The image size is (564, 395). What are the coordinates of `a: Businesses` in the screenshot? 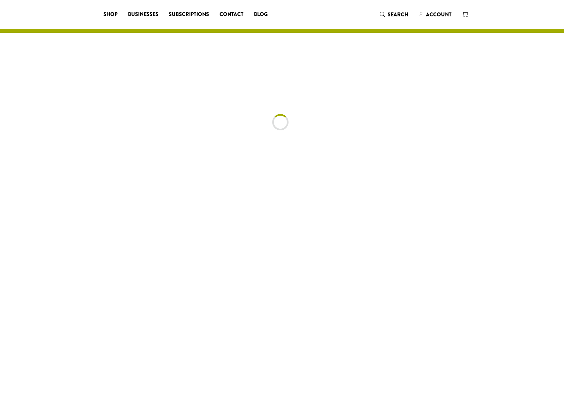 It's located at (143, 14).